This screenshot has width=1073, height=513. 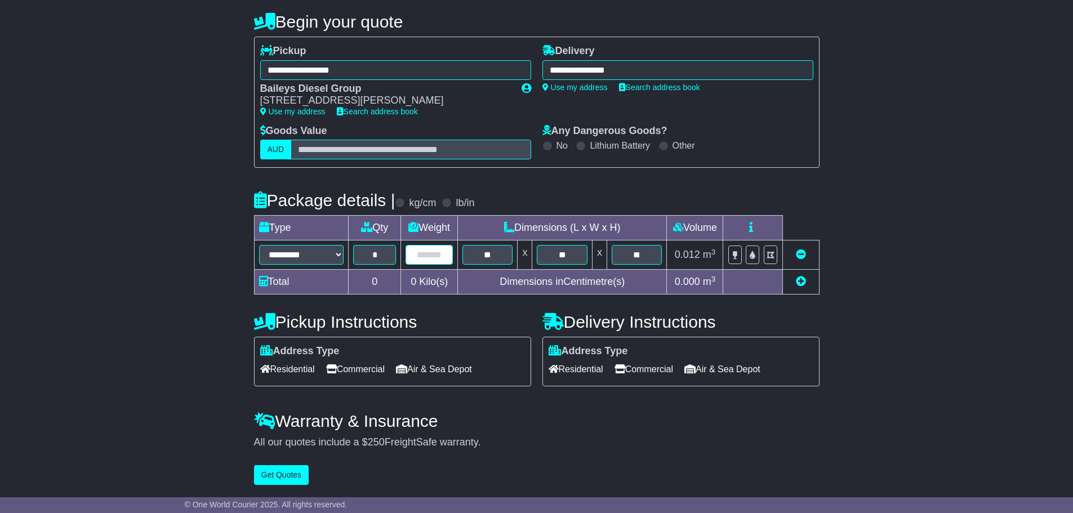 What do you see at coordinates (695, 228) in the screenshot?
I see `td: Volume` at bounding box center [695, 228].